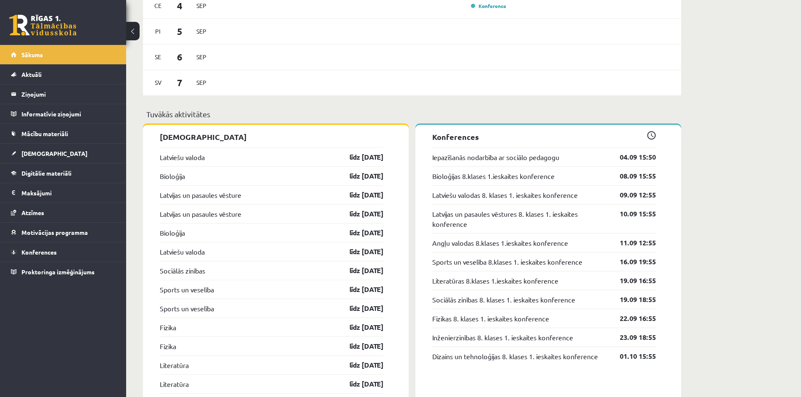  What do you see at coordinates (45, 134) in the screenshot?
I see `span: Mācību materiāli` at bounding box center [45, 134].